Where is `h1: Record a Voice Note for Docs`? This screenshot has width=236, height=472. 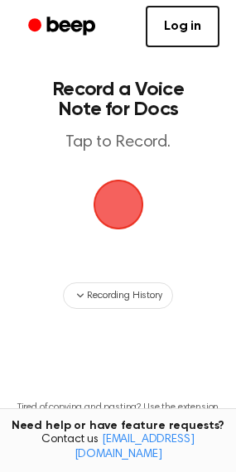 h1: Record a Voice Note for Docs is located at coordinates (118, 99).